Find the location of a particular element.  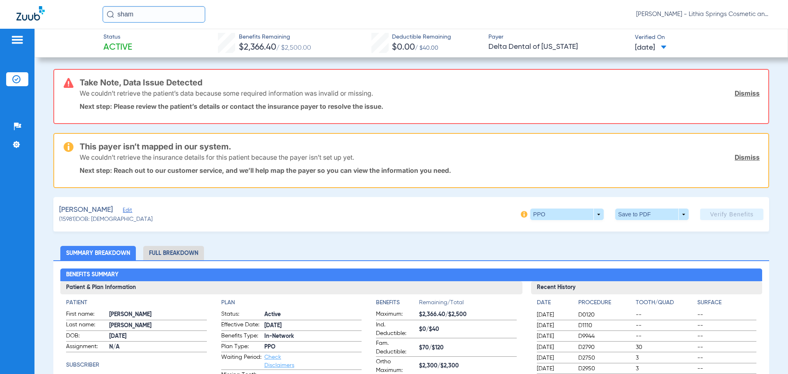

img: hamburger-icon is located at coordinates (17, 40).